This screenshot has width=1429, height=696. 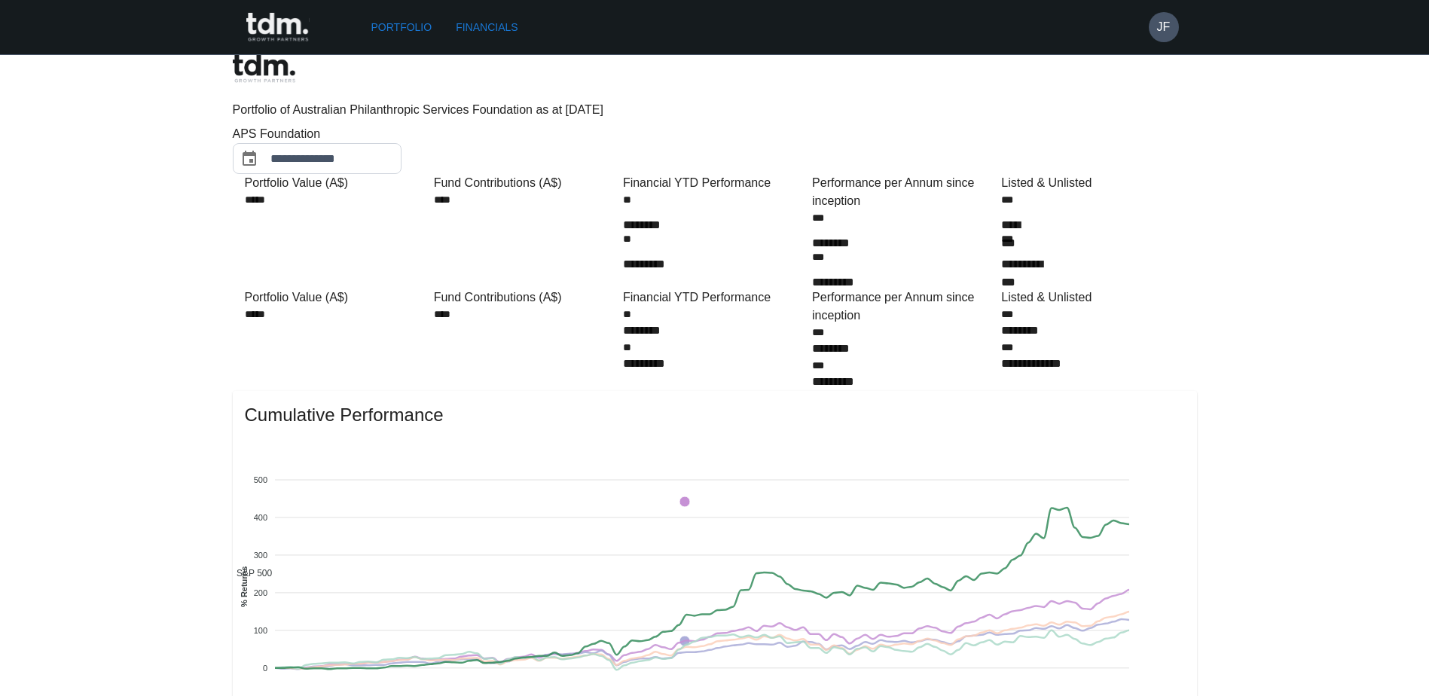 What do you see at coordinates (260, 480) in the screenshot?
I see `tspan: 500` at bounding box center [260, 480].